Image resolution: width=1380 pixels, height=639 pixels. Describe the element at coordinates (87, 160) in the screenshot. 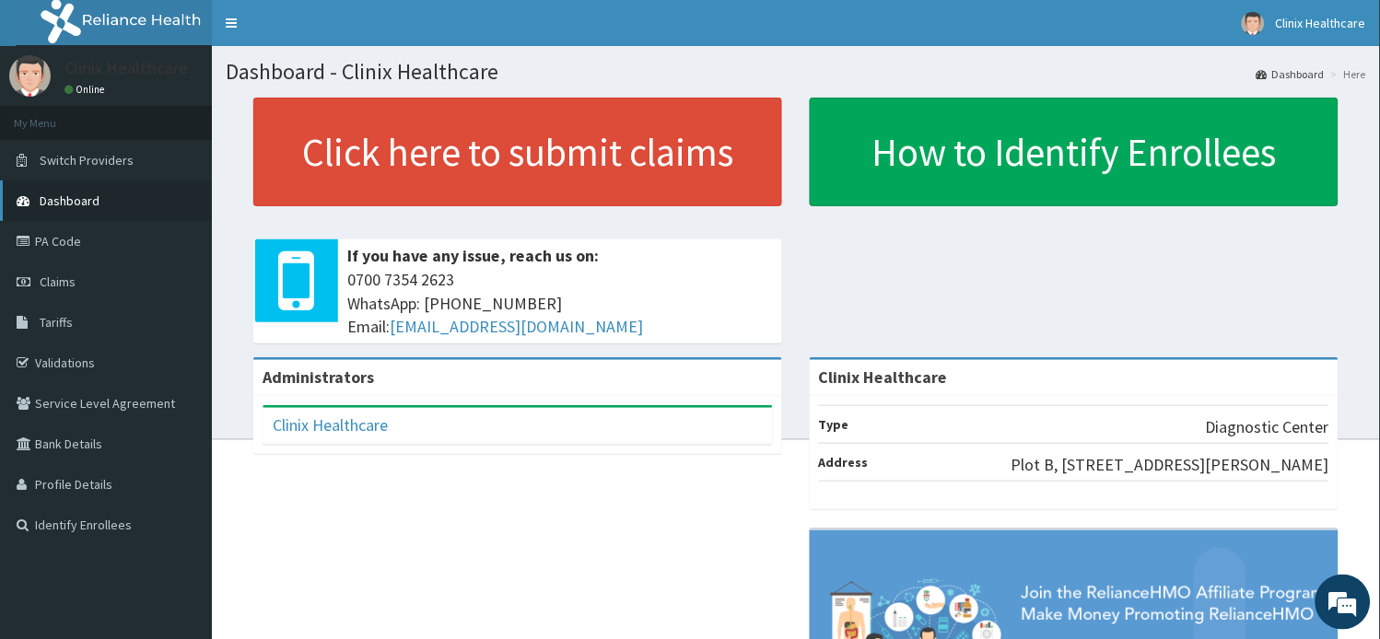

I see `span: Switch Providers` at that location.